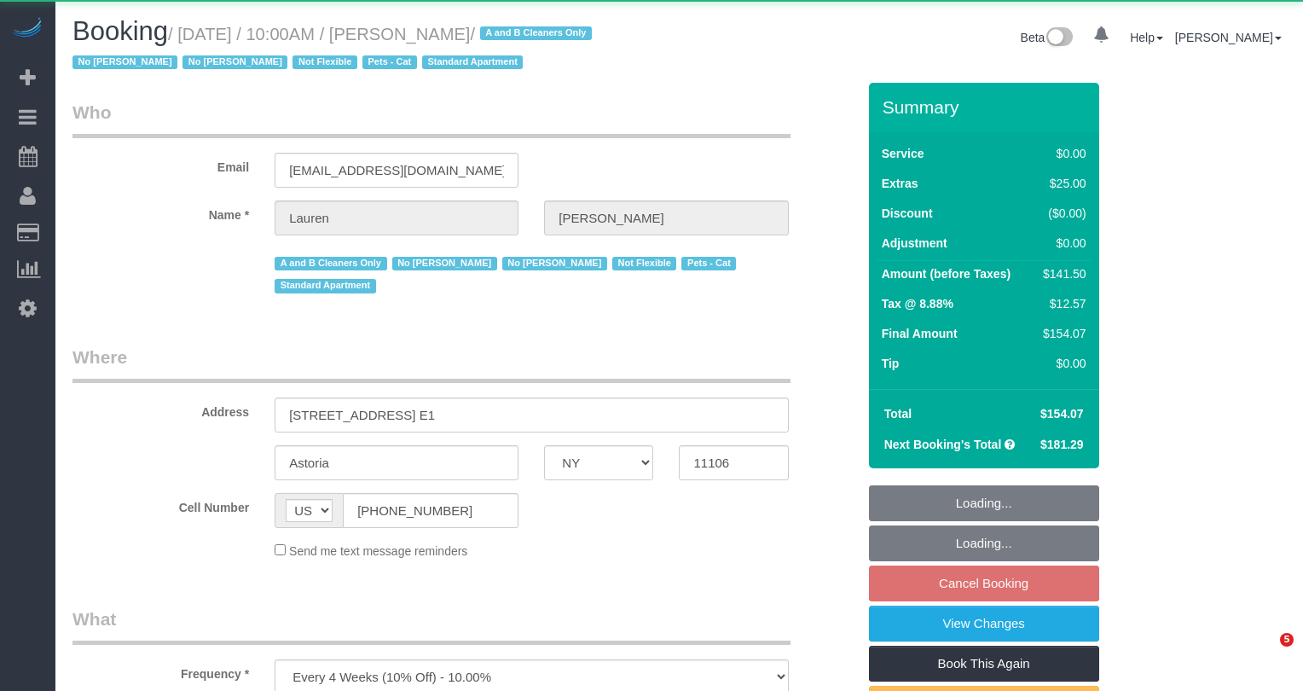 The height and width of the screenshot is (691, 1303). What do you see at coordinates (160, 409) in the screenshot?
I see `label: Address` at bounding box center [160, 409].